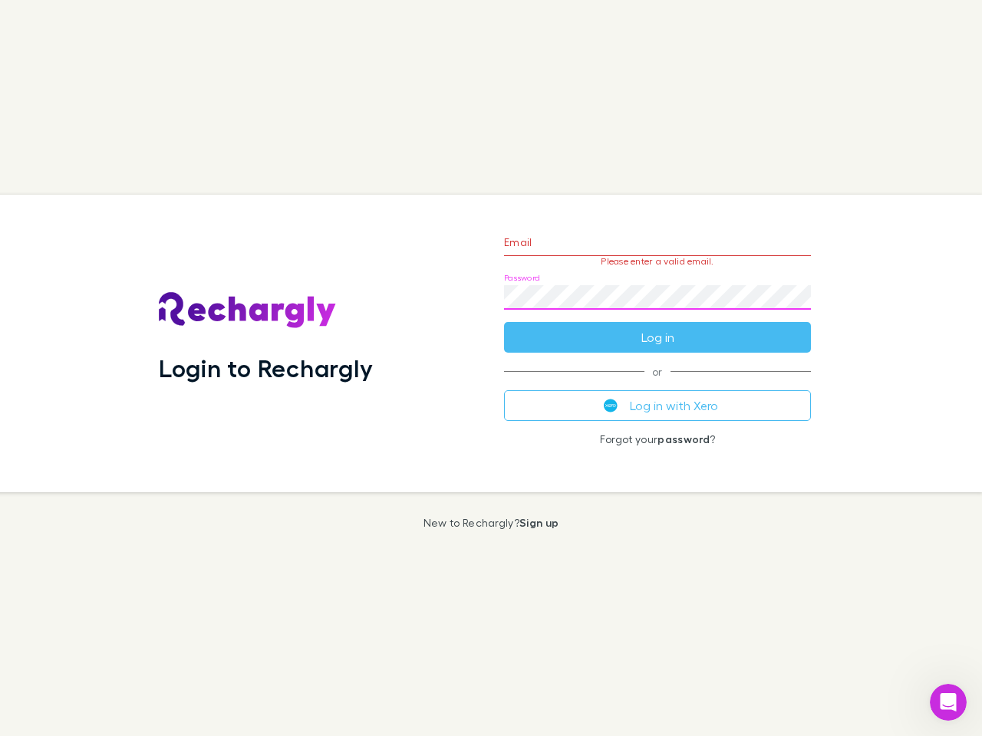 This screenshot has height=736, width=982. What do you see at coordinates (657, 338) in the screenshot?
I see `button: Log in` at bounding box center [657, 338].